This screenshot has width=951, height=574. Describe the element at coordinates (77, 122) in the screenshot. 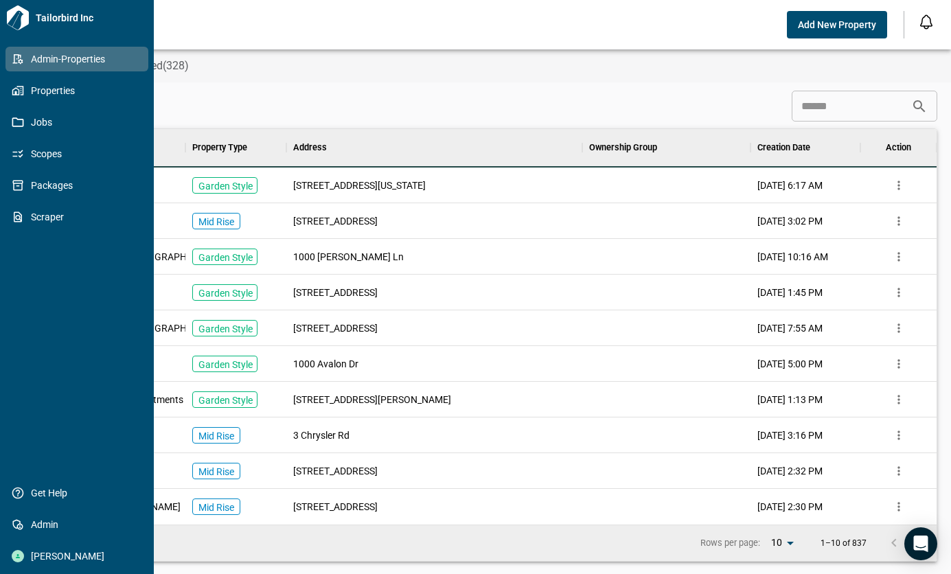

I see `a: Jobs` at that location.